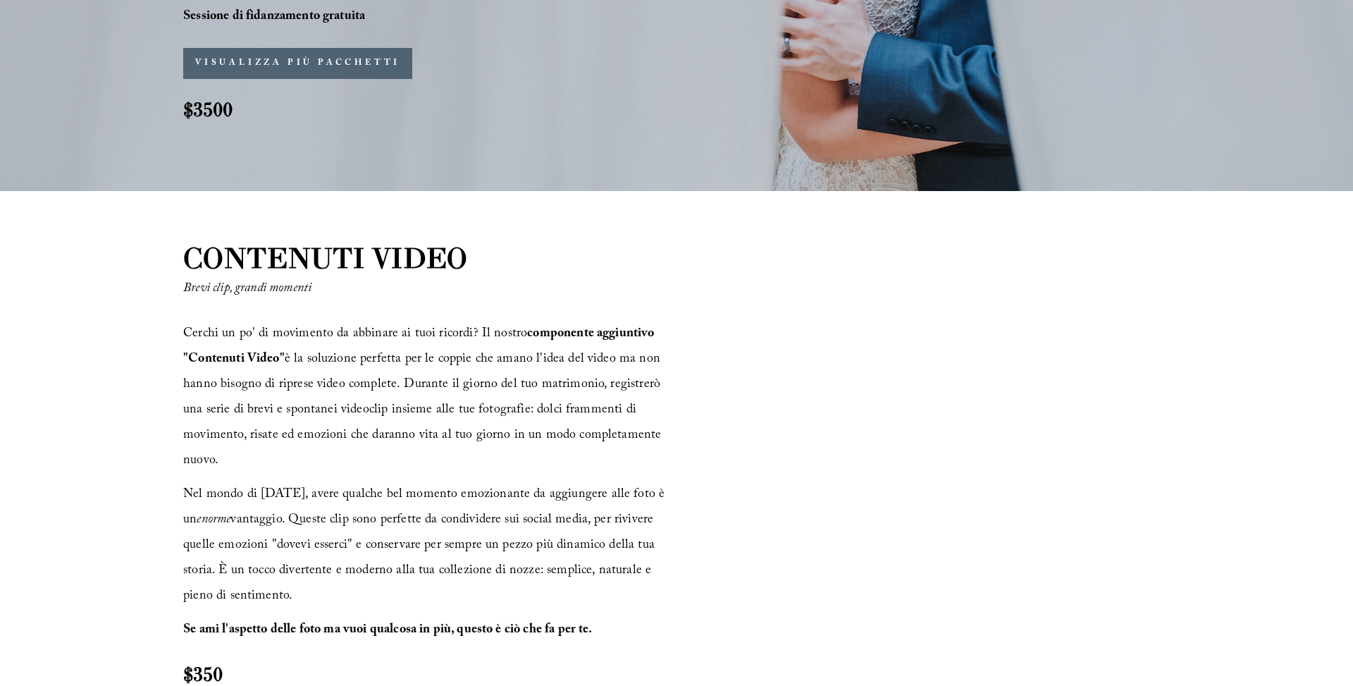  What do you see at coordinates (387, 630) in the screenshot?
I see `font: Se ami l'aspetto delle foto ma vuoi qualcosa in più, questo è ciò che fa per te.` at bounding box center [387, 630].